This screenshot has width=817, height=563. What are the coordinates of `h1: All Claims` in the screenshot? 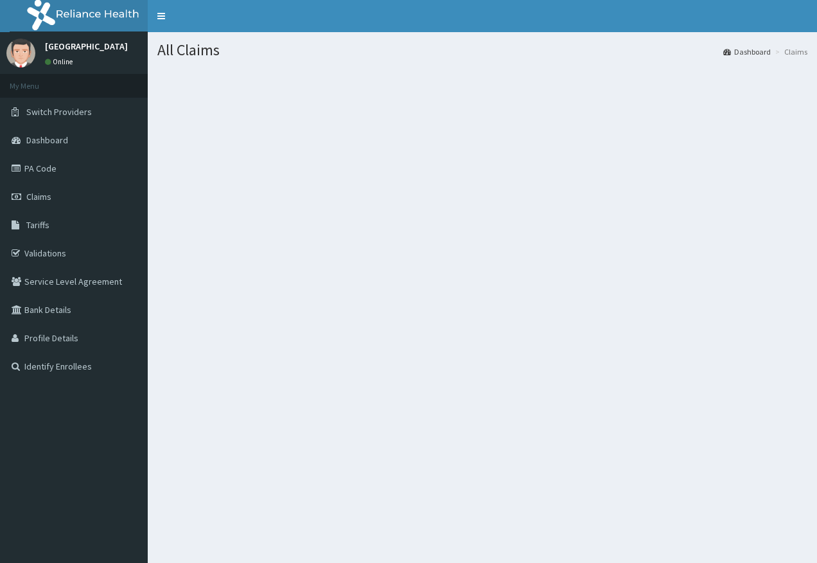 It's located at (482, 50).